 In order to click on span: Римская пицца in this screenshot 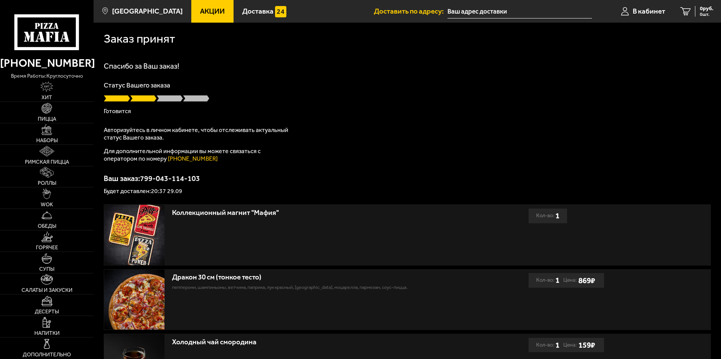, I will do `click(47, 162)`.